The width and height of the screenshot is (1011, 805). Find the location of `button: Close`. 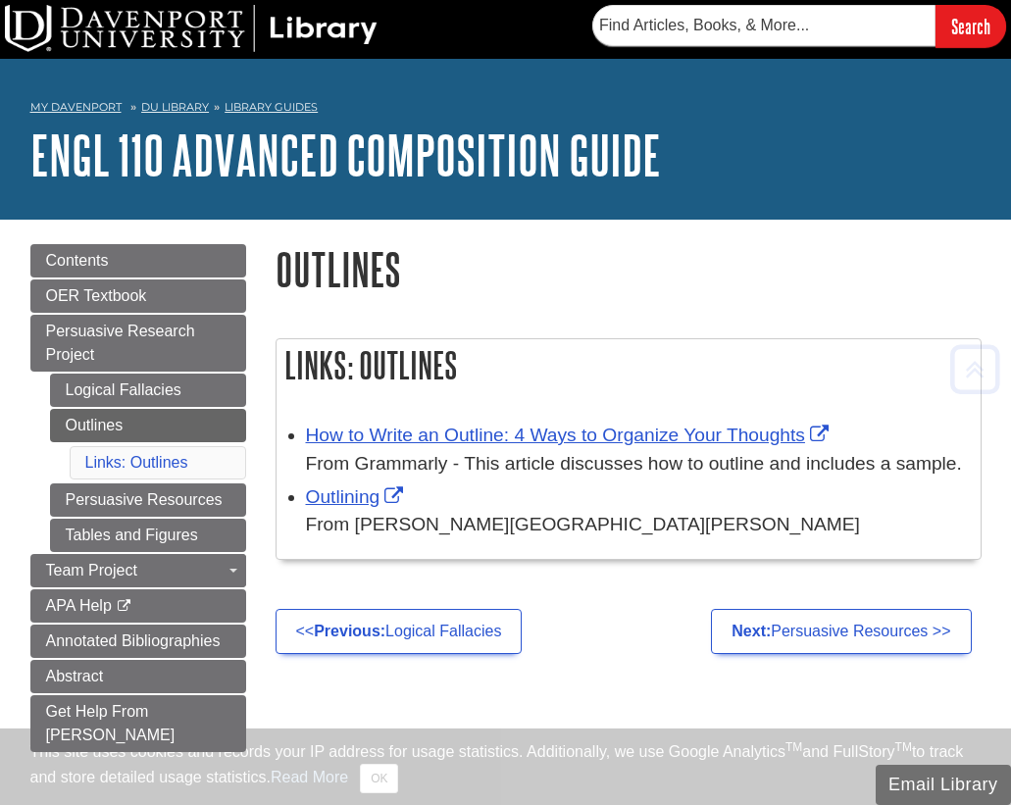

button: Close is located at coordinates (379, 779).